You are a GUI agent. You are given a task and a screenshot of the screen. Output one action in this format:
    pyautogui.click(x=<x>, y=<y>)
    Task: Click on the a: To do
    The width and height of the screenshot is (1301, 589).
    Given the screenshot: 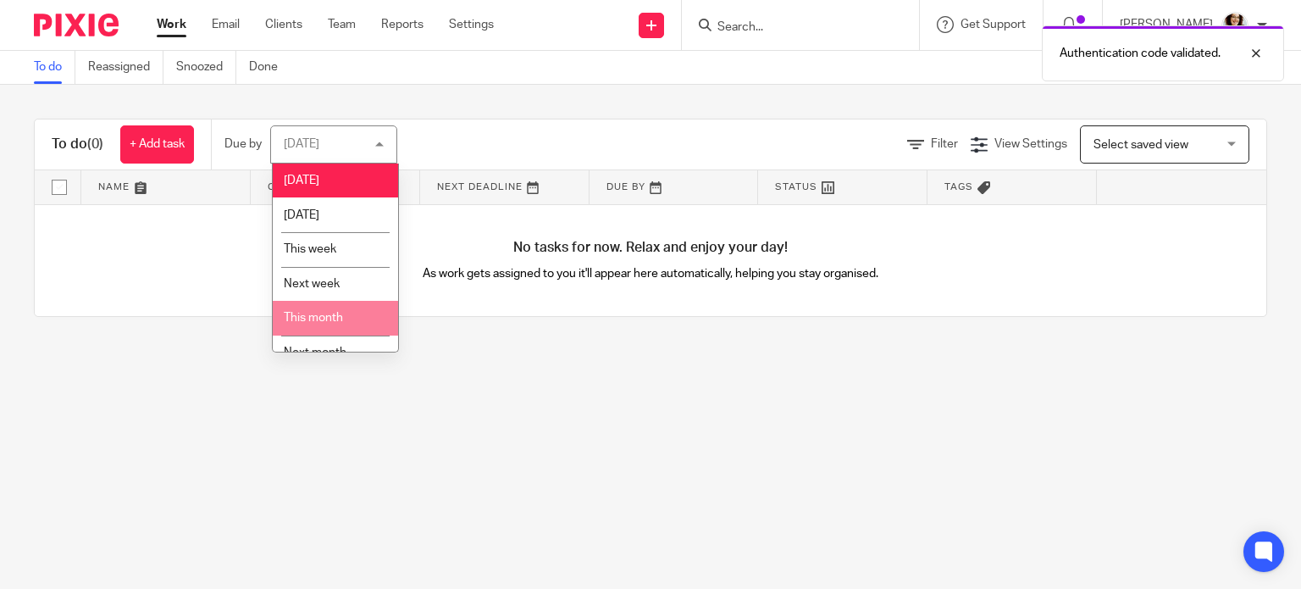 What is the action you would take?
    pyautogui.click(x=54, y=67)
    